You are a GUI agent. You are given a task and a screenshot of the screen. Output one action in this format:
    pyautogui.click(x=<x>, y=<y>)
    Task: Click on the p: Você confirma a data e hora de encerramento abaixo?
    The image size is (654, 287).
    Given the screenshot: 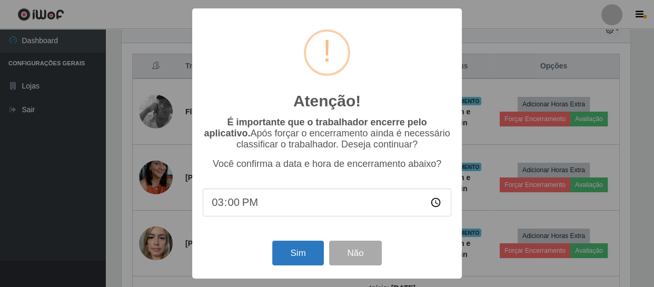 What is the action you would take?
    pyautogui.click(x=327, y=164)
    